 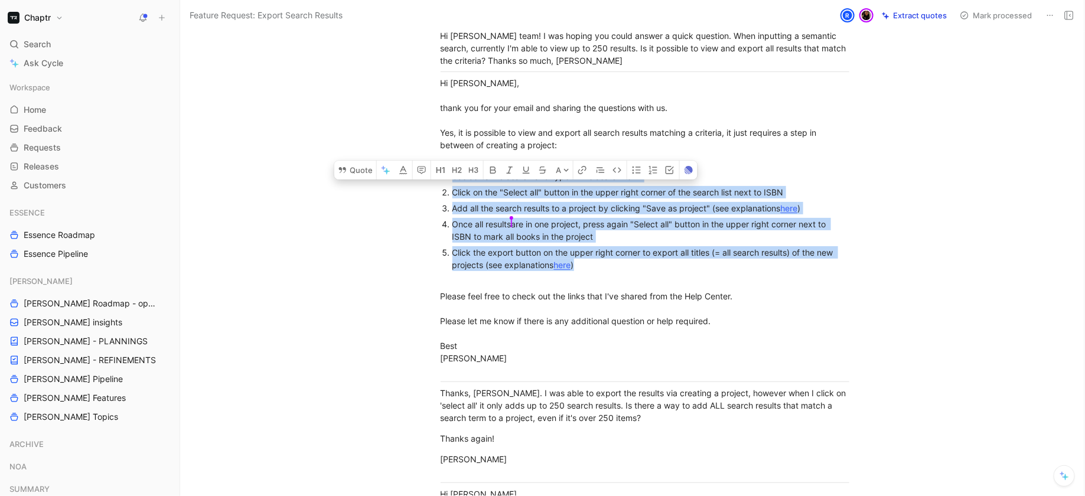 I want to click on button: Extract quotes, so click(x=915, y=15).